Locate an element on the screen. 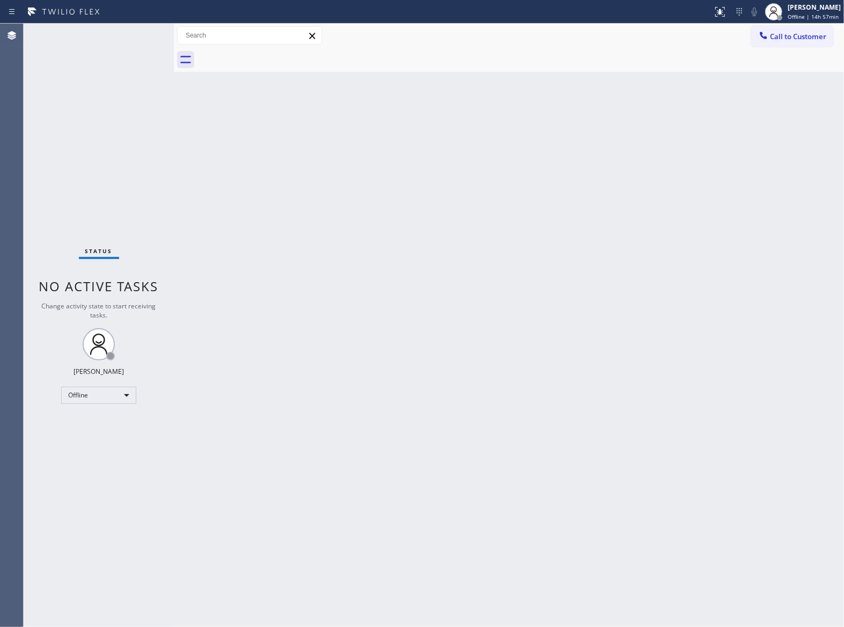 The height and width of the screenshot is (627, 844). span: No active tasks is located at coordinates (99, 286).